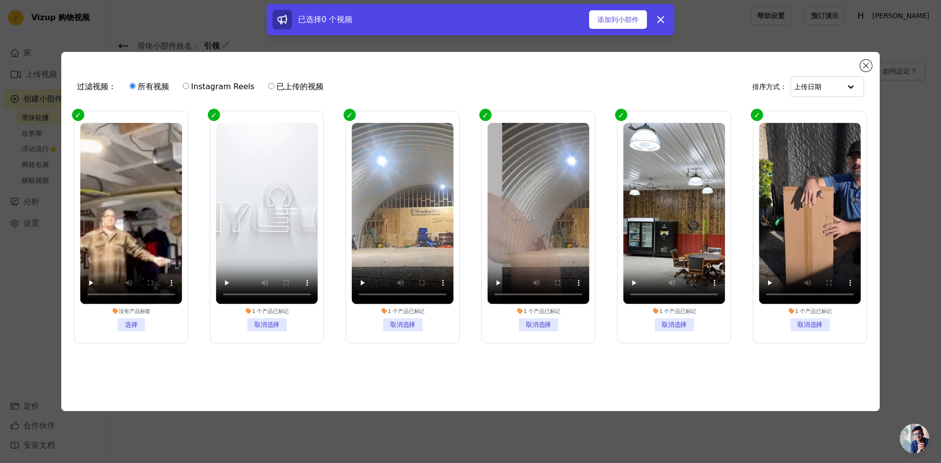 This screenshot has width=941, height=463. I want to click on font: 视频, so click(344, 19).